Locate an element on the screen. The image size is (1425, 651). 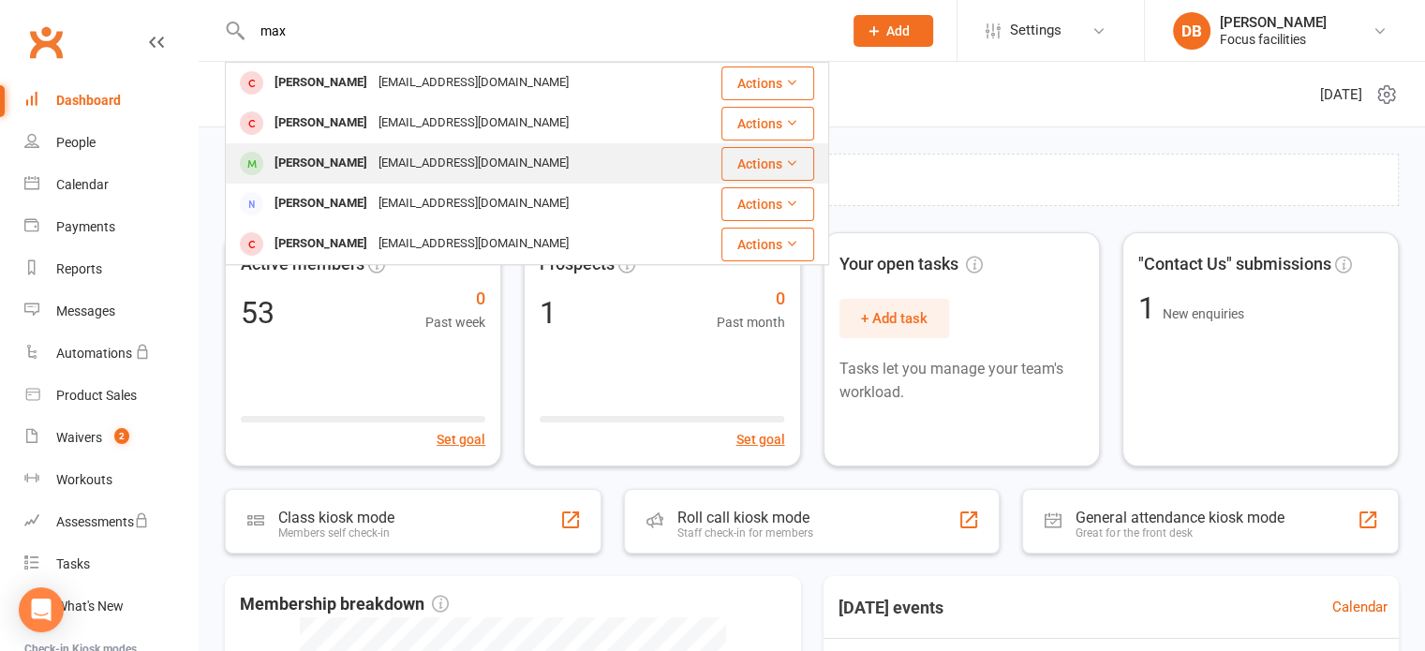
span: Past week is located at coordinates (455, 322).